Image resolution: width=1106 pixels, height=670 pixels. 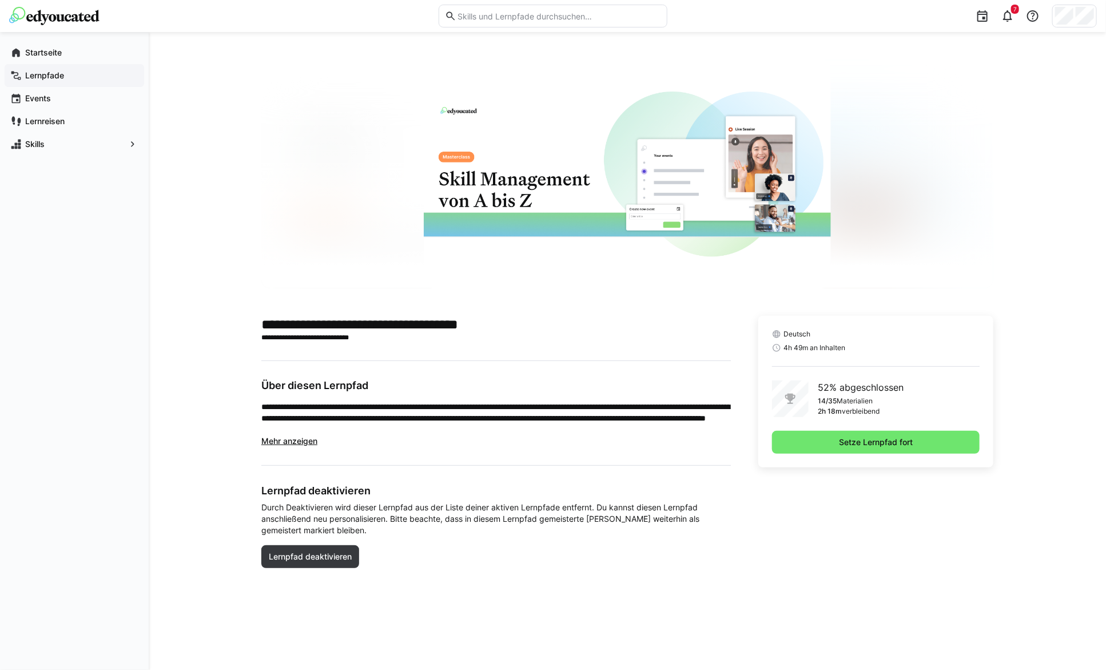 I want to click on span: Durch Deaktivieren wird dieser Lernpfad aus der Liste deiner aktiven Lernpfade entfernt. Du kanns..., so click(x=496, y=519).